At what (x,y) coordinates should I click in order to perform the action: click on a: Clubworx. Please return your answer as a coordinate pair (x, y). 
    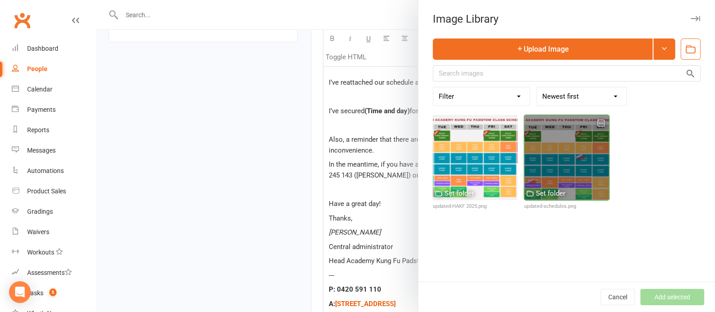
    Looking at the image, I should click on (22, 20).